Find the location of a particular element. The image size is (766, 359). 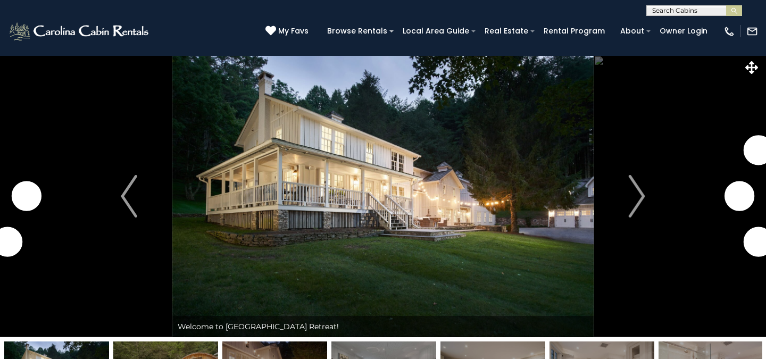

button: Next is located at coordinates (636, 196).